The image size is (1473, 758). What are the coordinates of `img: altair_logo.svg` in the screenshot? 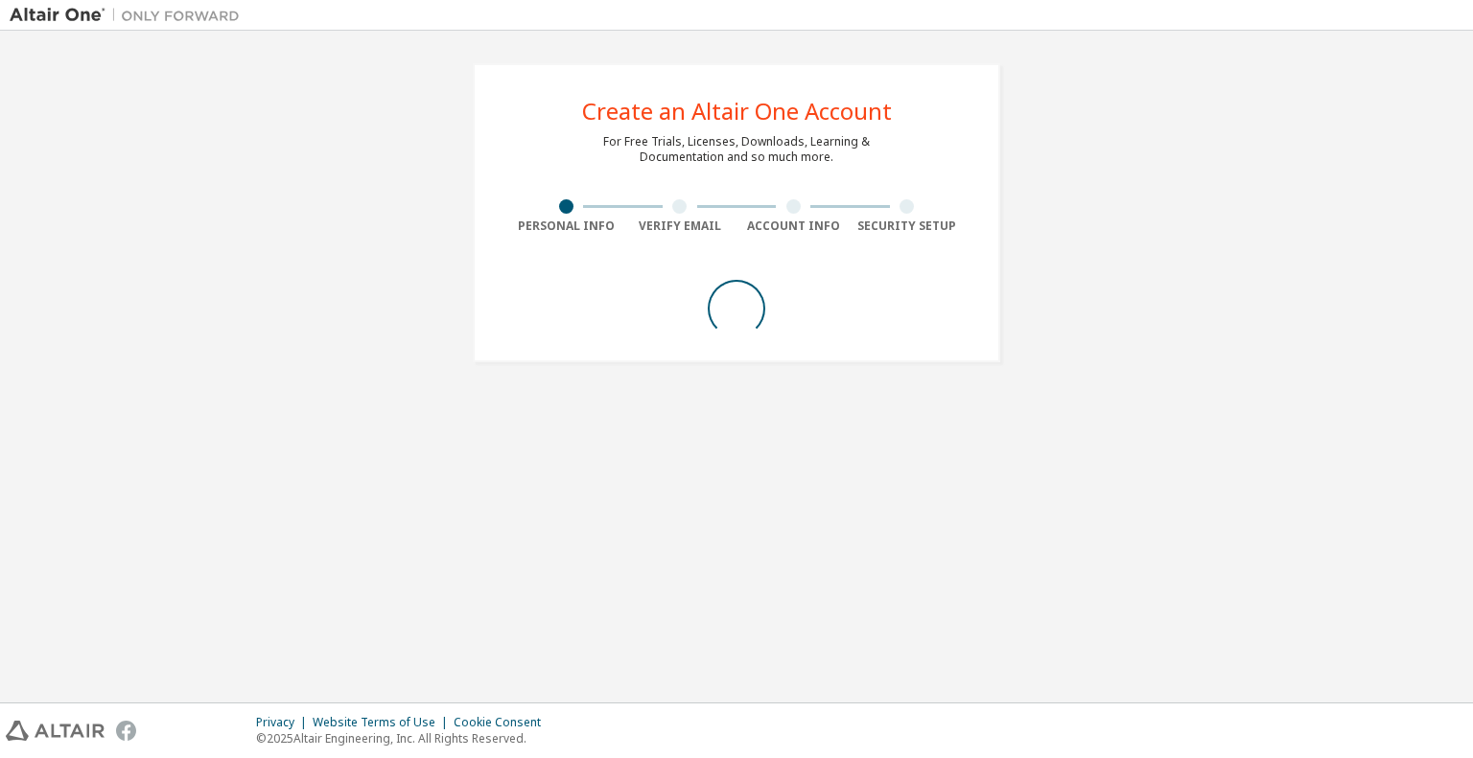 It's located at (55, 731).